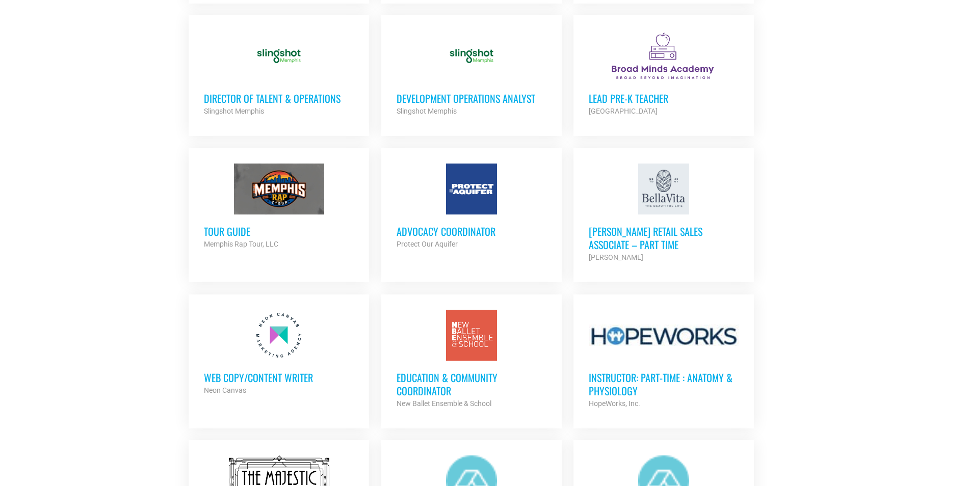 The image size is (967, 486). What do you see at coordinates (471, 207) in the screenshot?
I see `a: Advocacy Coordinator Protect Our Aquifer` at bounding box center [471, 207].